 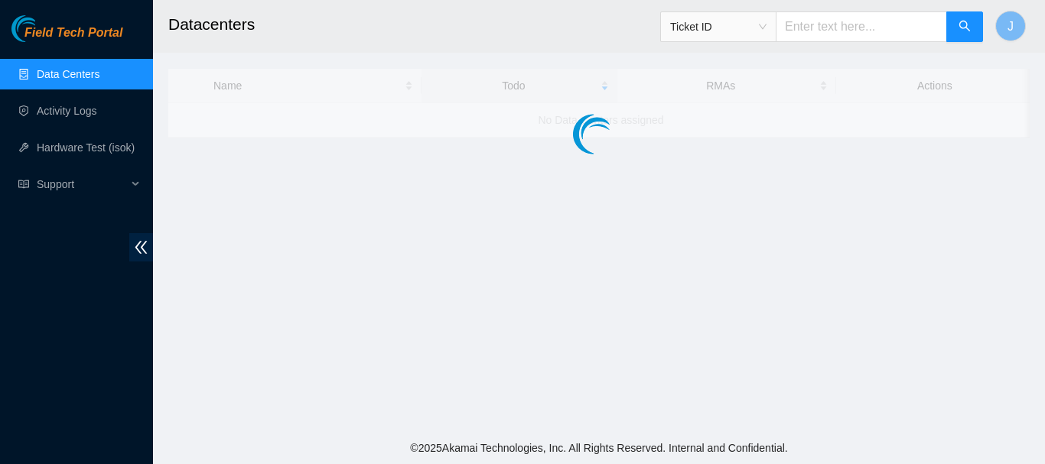 I want to click on span: Ticket ID, so click(x=719, y=27).